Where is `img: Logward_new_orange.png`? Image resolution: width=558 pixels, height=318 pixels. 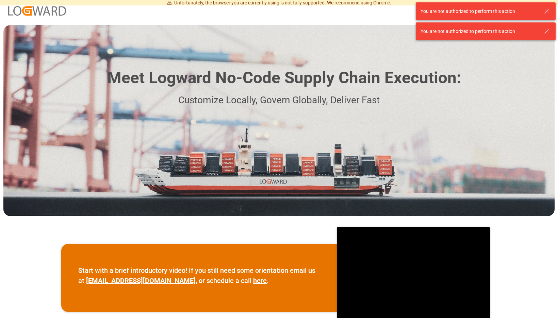 img: Logward_new_orange.png is located at coordinates (37, 11).